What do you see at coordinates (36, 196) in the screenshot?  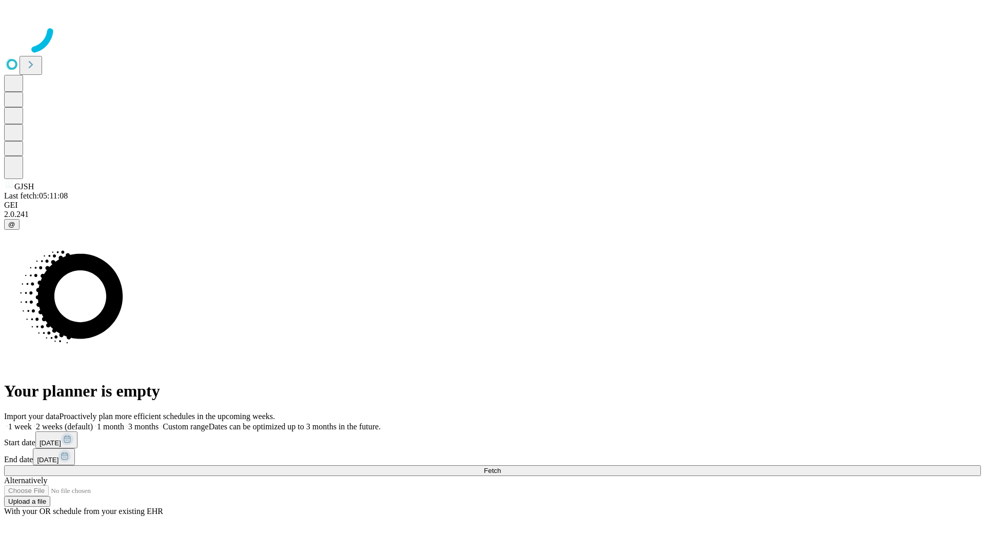 I see `span: Last fetch: 05:11:08` at bounding box center [36, 196].